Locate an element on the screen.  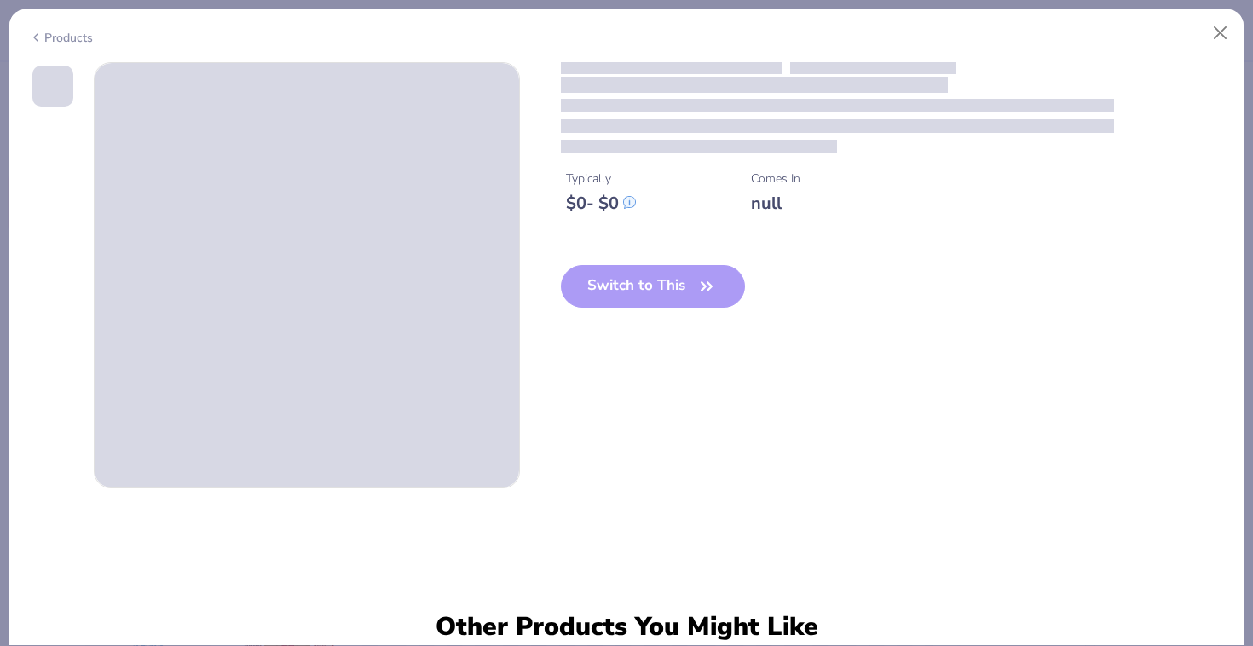
div: Comes In is located at coordinates (775, 178).